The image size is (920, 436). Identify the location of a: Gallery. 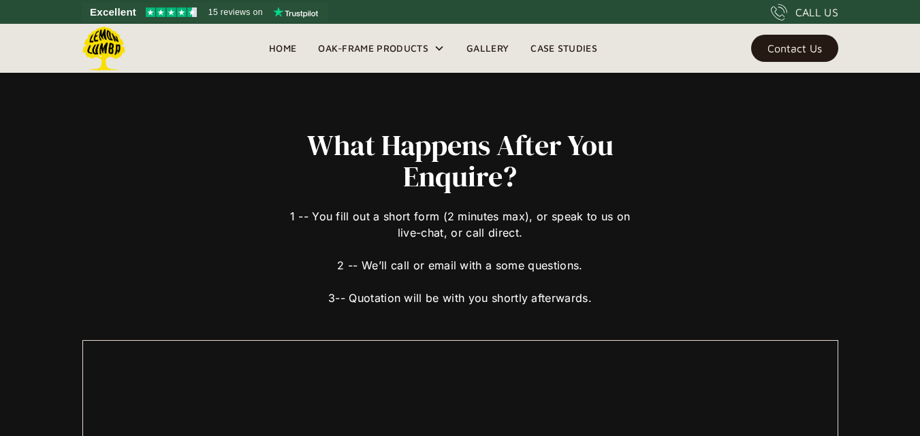
(487, 48).